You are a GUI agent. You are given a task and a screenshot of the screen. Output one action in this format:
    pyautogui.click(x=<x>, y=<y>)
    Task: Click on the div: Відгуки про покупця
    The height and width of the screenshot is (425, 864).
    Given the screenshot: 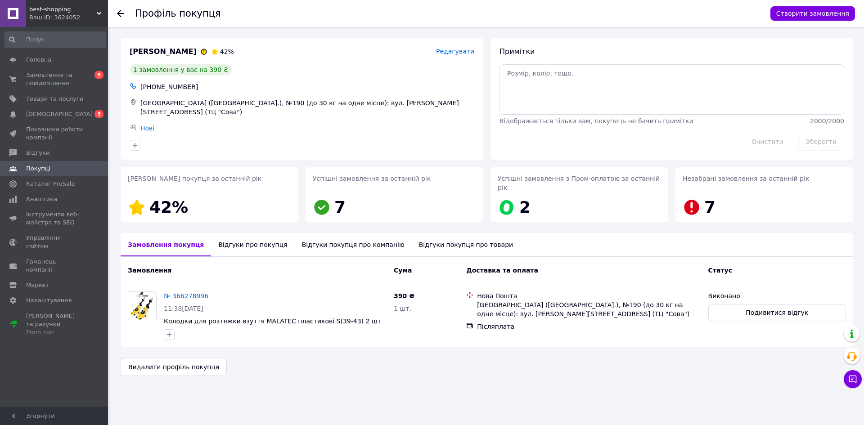 What is the action you would take?
    pyautogui.click(x=252, y=245)
    